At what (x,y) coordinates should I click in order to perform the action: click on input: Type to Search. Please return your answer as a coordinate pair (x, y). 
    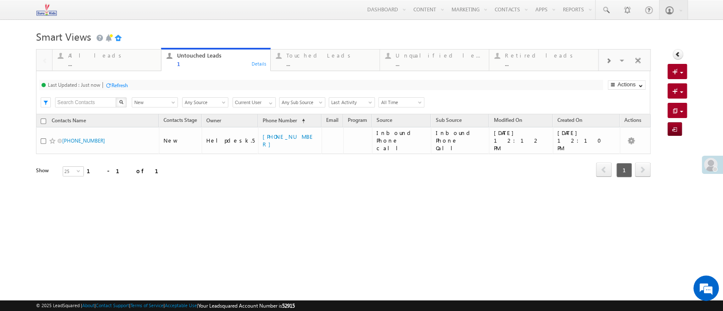
    Looking at the image, I should click on (254, 102).